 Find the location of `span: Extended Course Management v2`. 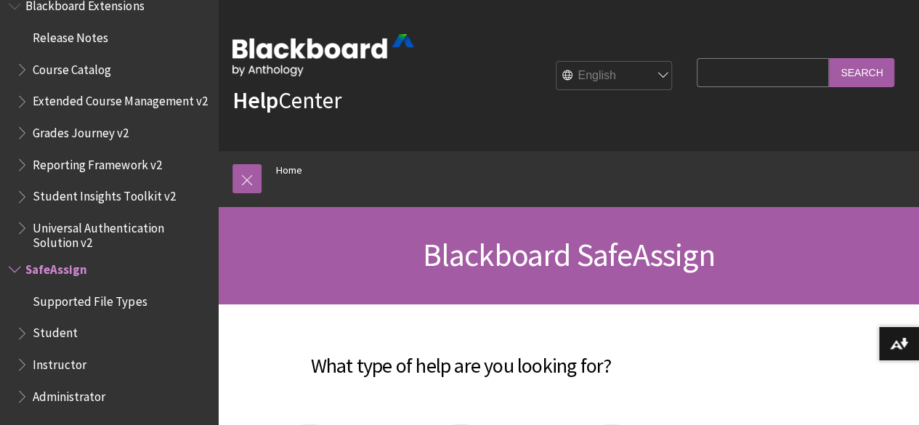

span: Extended Course Management v2 is located at coordinates (120, 99).